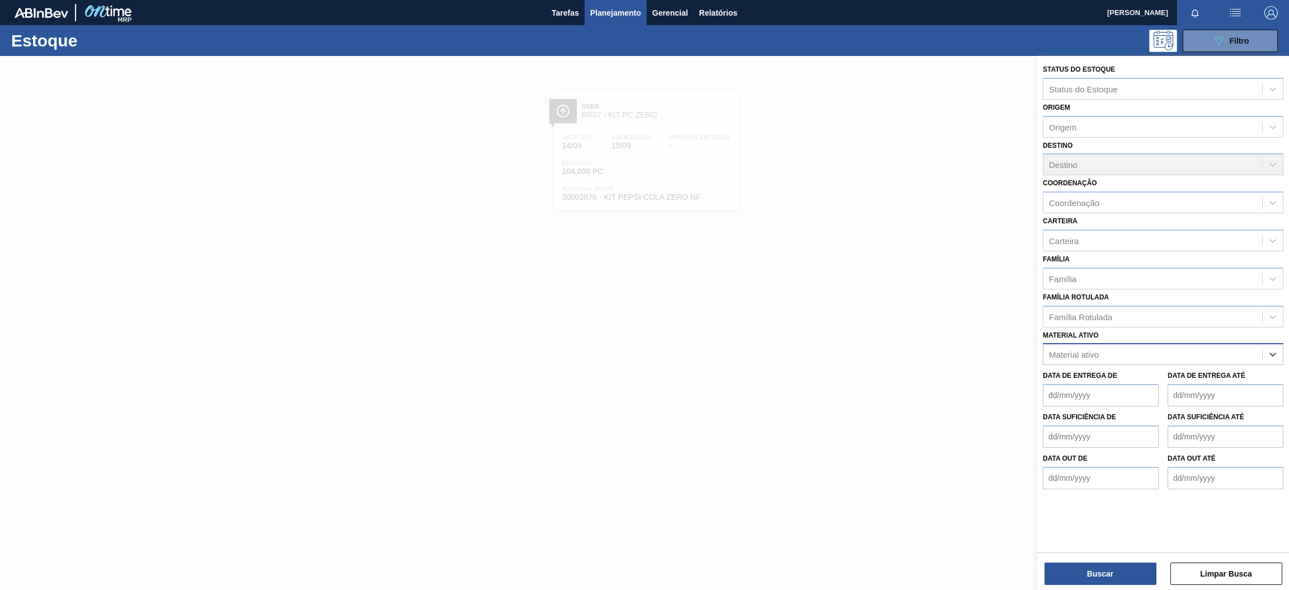  Describe the element at coordinates (1080, 375) in the screenshot. I see `label: Data de Entrega de` at that location.